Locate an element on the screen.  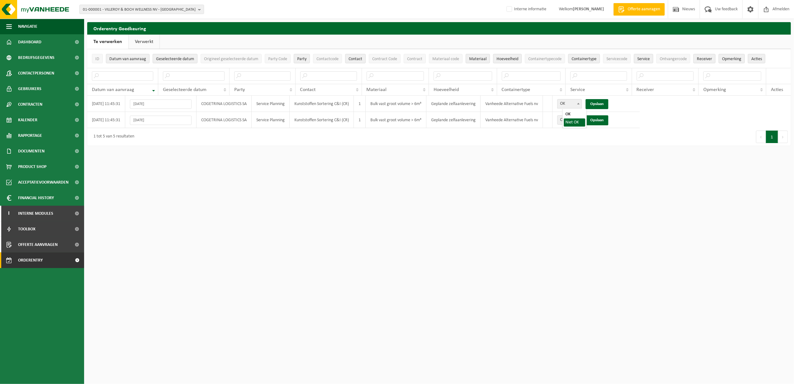
a: Offerte aanvragen is located at coordinates (639, 9).